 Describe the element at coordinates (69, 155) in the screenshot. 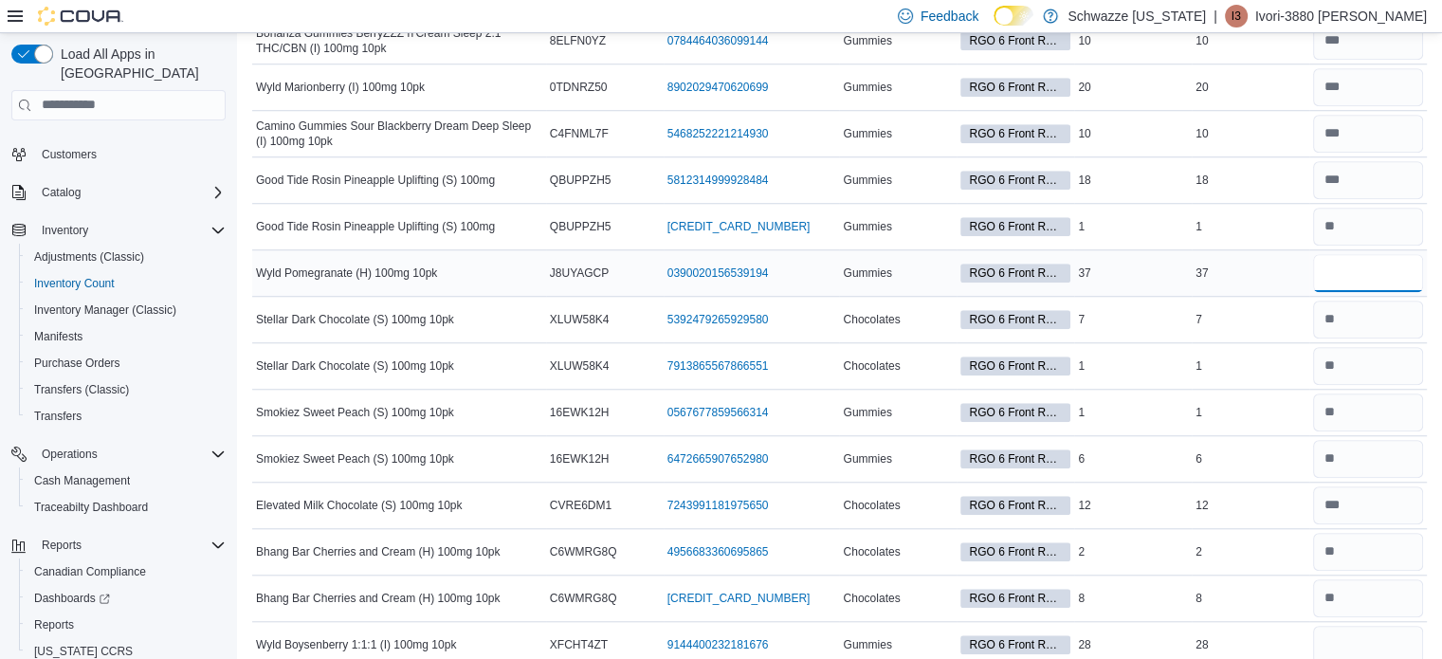

I see `span: Customers` at that location.